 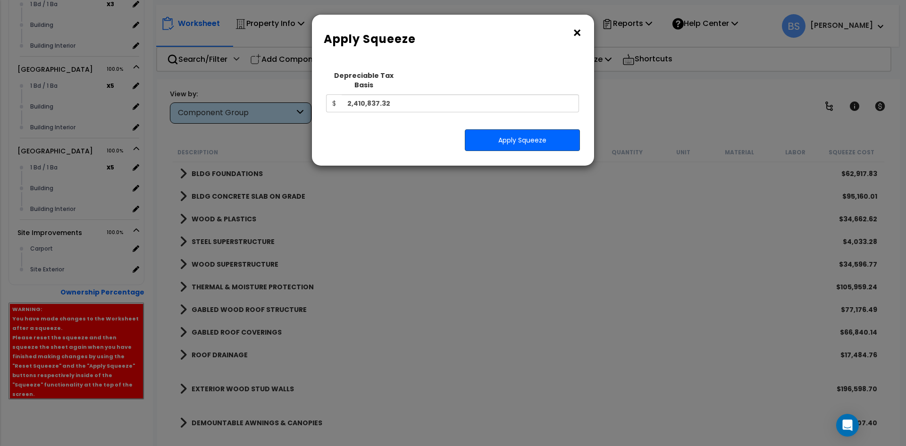 What do you see at coordinates (364, 80) in the screenshot?
I see `label: Depreciable Tax Basis` at bounding box center [364, 80].